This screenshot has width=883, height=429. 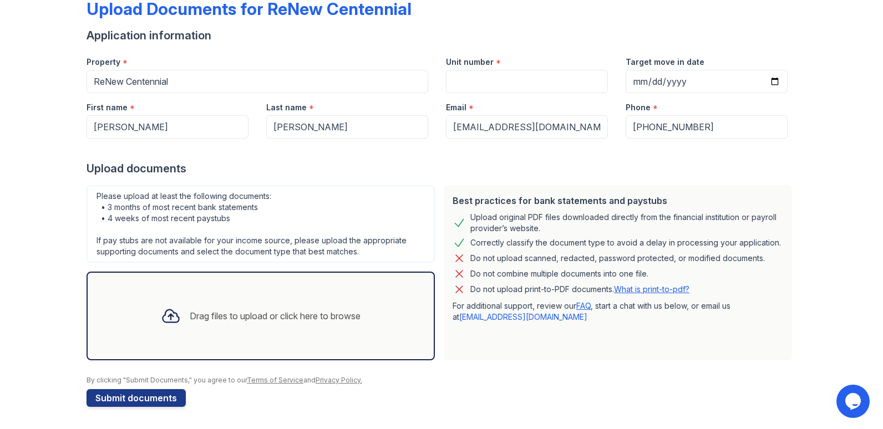 I want to click on a: What is print-to-pdf?, so click(x=652, y=289).